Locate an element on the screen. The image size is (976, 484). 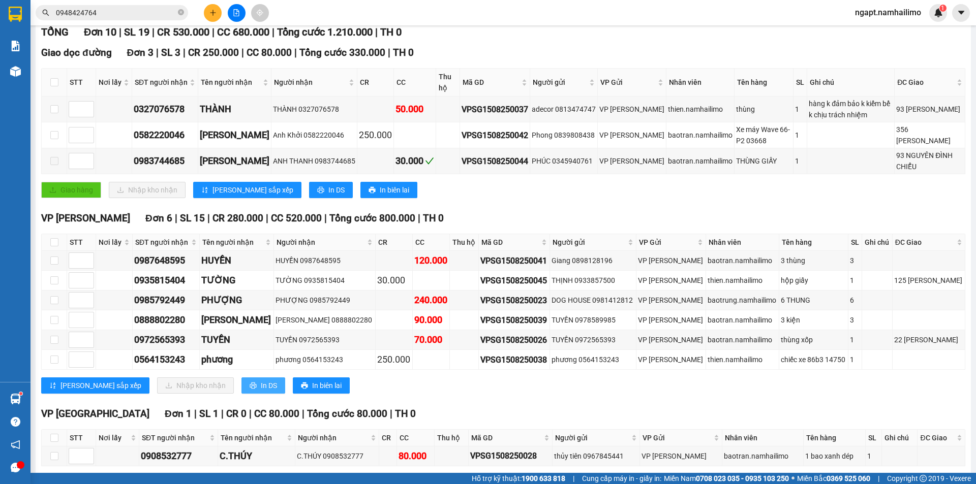
td: 0972565393 is located at coordinates (166, 340).